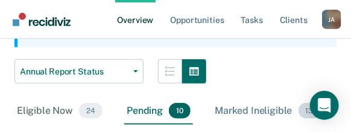  What do you see at coordinates (91, 110) in the screenshot?
I see `span: 24` at bounding box center [91, 110].